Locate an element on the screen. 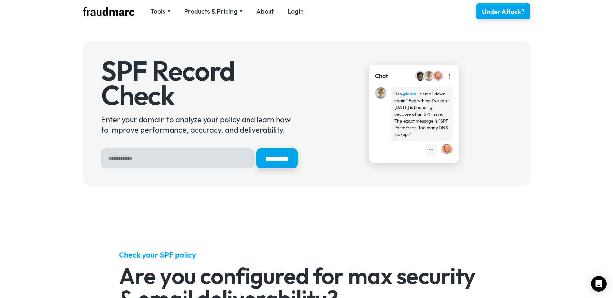  a: About is located at coordinates (265, 11).